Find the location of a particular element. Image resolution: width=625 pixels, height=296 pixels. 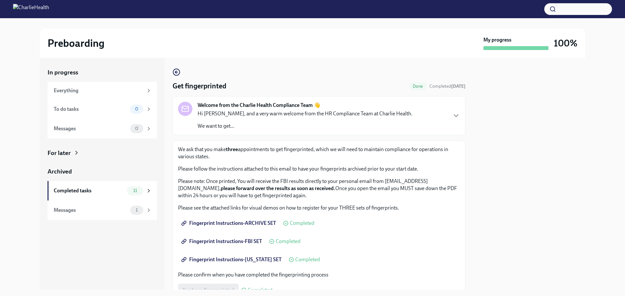

div: Everything is located at coordinates (98, 91).